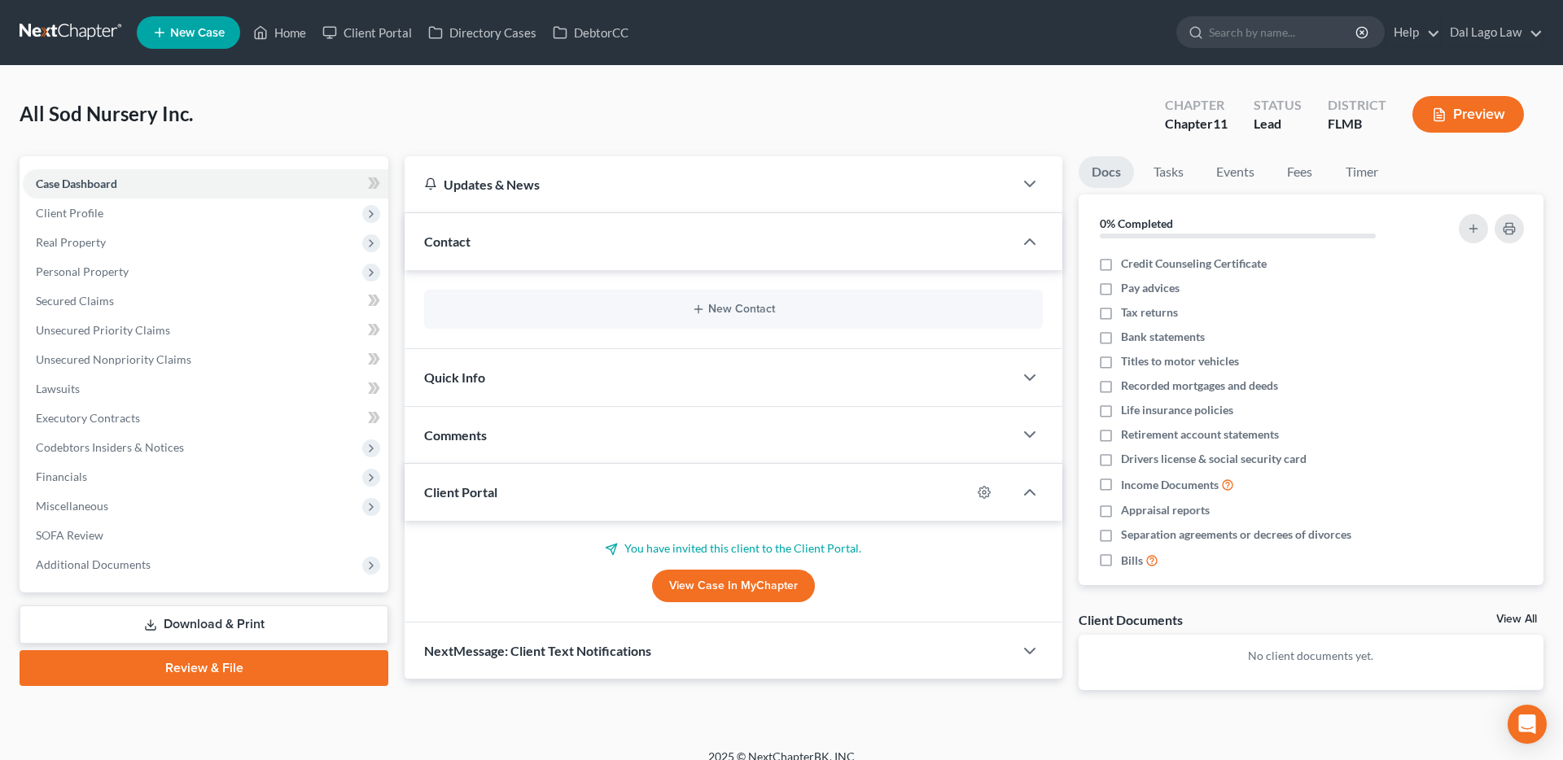 This screenshot has width=1563, height=760. What do you see at coordinates (367, 33) in the screenshot?
I see `a: Client Portal` at bounding box center [367, 33].